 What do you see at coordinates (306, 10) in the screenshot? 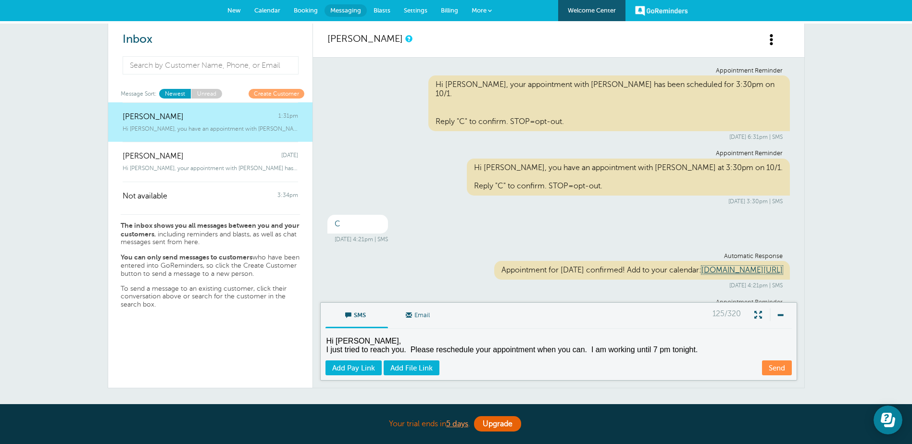
I see `span: Booking` at bounding box center [306, 10].